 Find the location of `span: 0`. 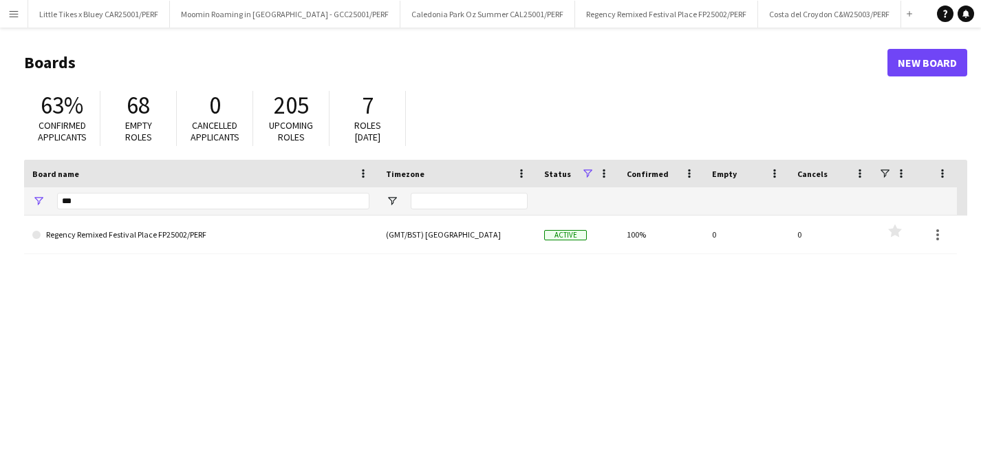

span: 0 is located at coordinates (215, 105).